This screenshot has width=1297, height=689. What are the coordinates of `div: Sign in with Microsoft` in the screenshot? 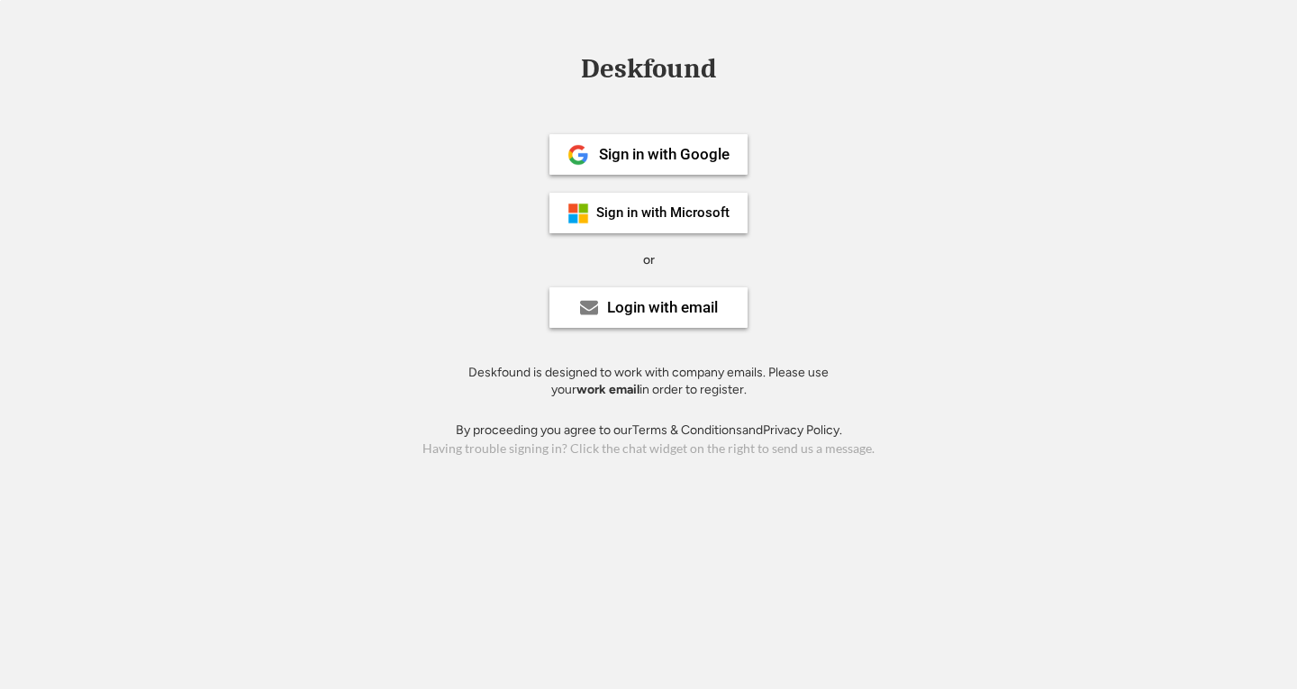 It's located at (663, 213).